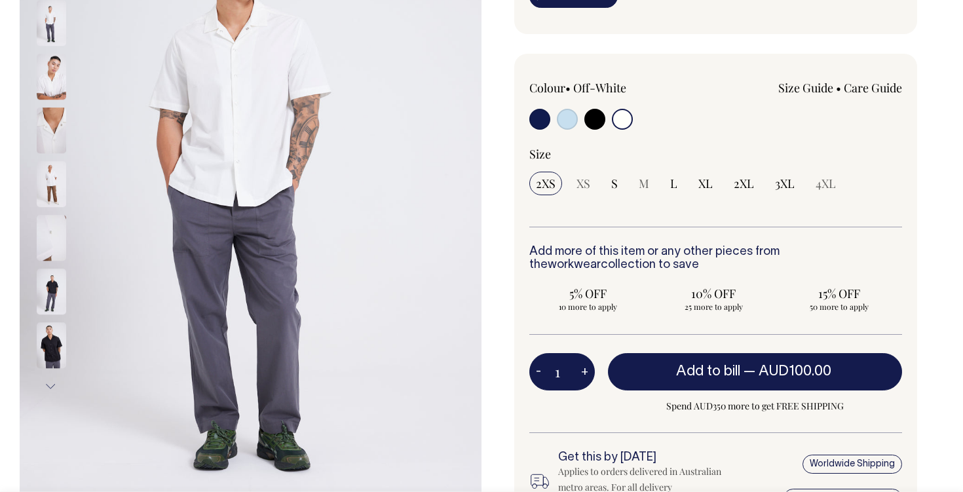 This screenshot has width=963, height=492. What do you see at coordinates (826, 184) in the screenshot?
I see `span: 4XL` at bounding box center [826, 184].